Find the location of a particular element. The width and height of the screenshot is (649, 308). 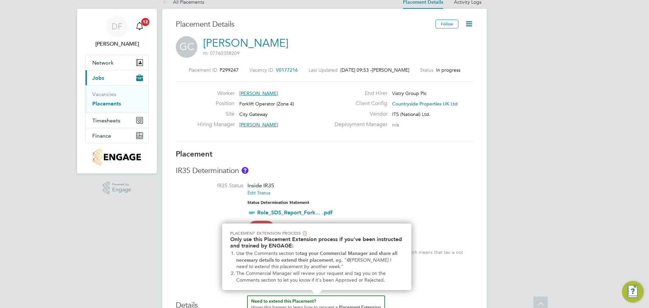

button: Follow is located at coordinates (447, 24).